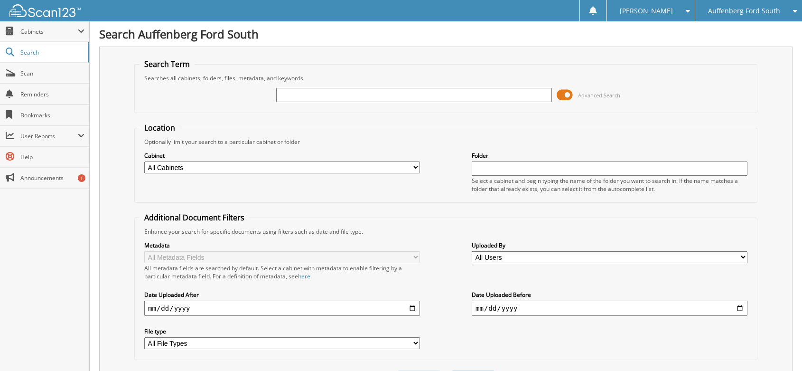 Image resolution: width=802 pixels, height=371 pixels. I want to click on div: Searches all cabinets, folders, files, metadata, and keywords, so click(446, 78).